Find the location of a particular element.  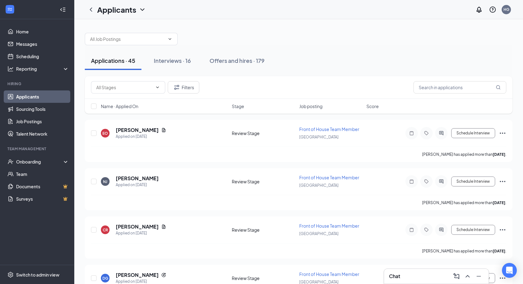

div: Applications · 45 is located at coordinates (113, 60).